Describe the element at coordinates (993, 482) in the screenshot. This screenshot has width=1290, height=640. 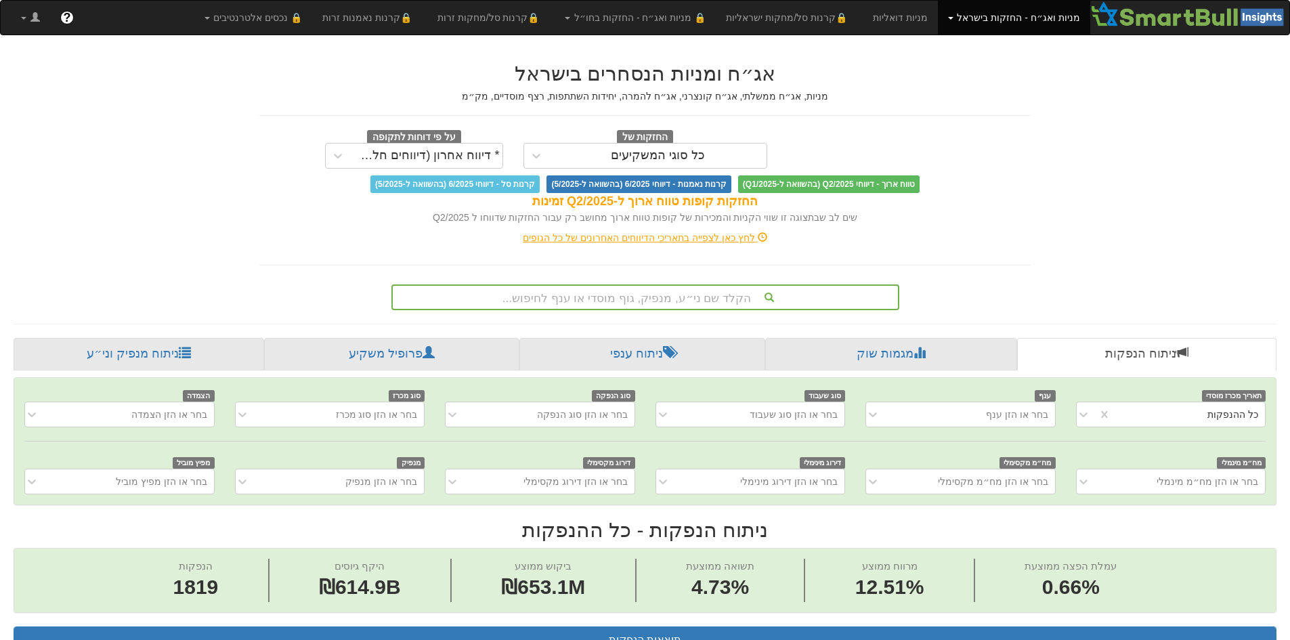
I see `div: בחר או הזן מח״מ מקסימלי` at that location.